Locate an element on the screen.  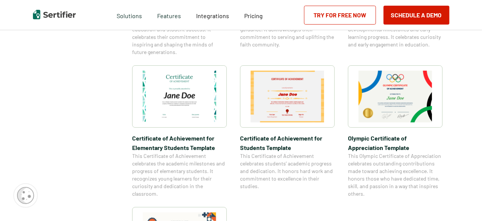
img: Sertifier | Digital Credentialing Platform is located at coordinates (54, 14).